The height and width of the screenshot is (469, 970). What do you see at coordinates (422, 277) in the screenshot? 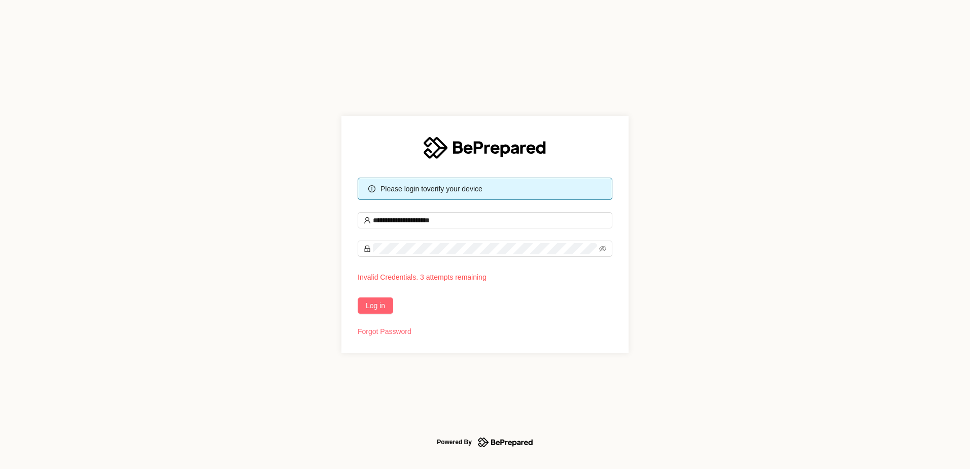
I see `span: Invalid Credentials. 3 attempts remaining` at bounding box center [422, 277].